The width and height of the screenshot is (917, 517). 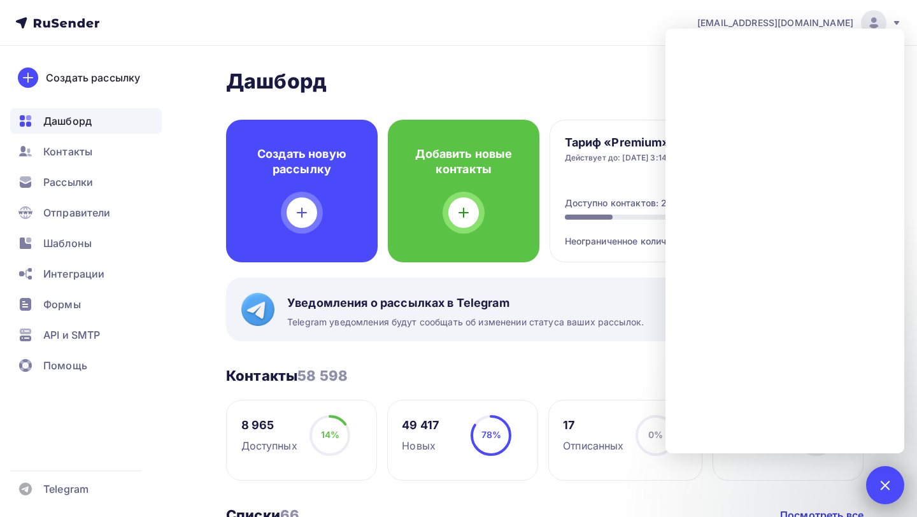 What do you see at coordinates (707, 234) in the screenshot?
I see `div: Неограниченное количество писем в месяц` at bounding box center [707, 234].